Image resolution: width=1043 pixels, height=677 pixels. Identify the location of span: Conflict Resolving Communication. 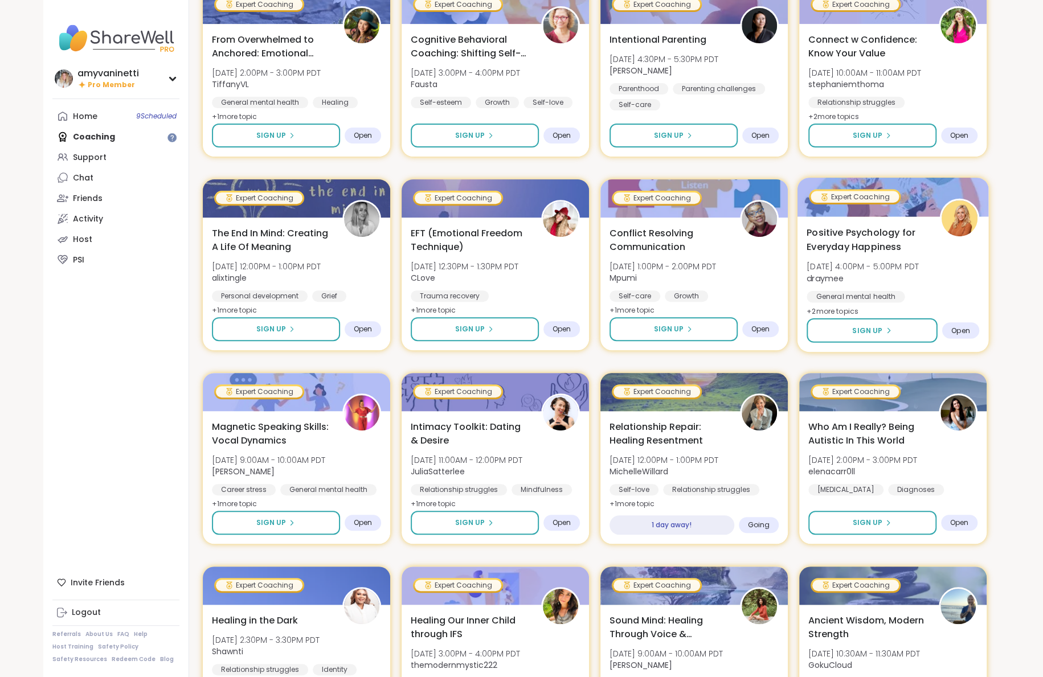
(668, 240).